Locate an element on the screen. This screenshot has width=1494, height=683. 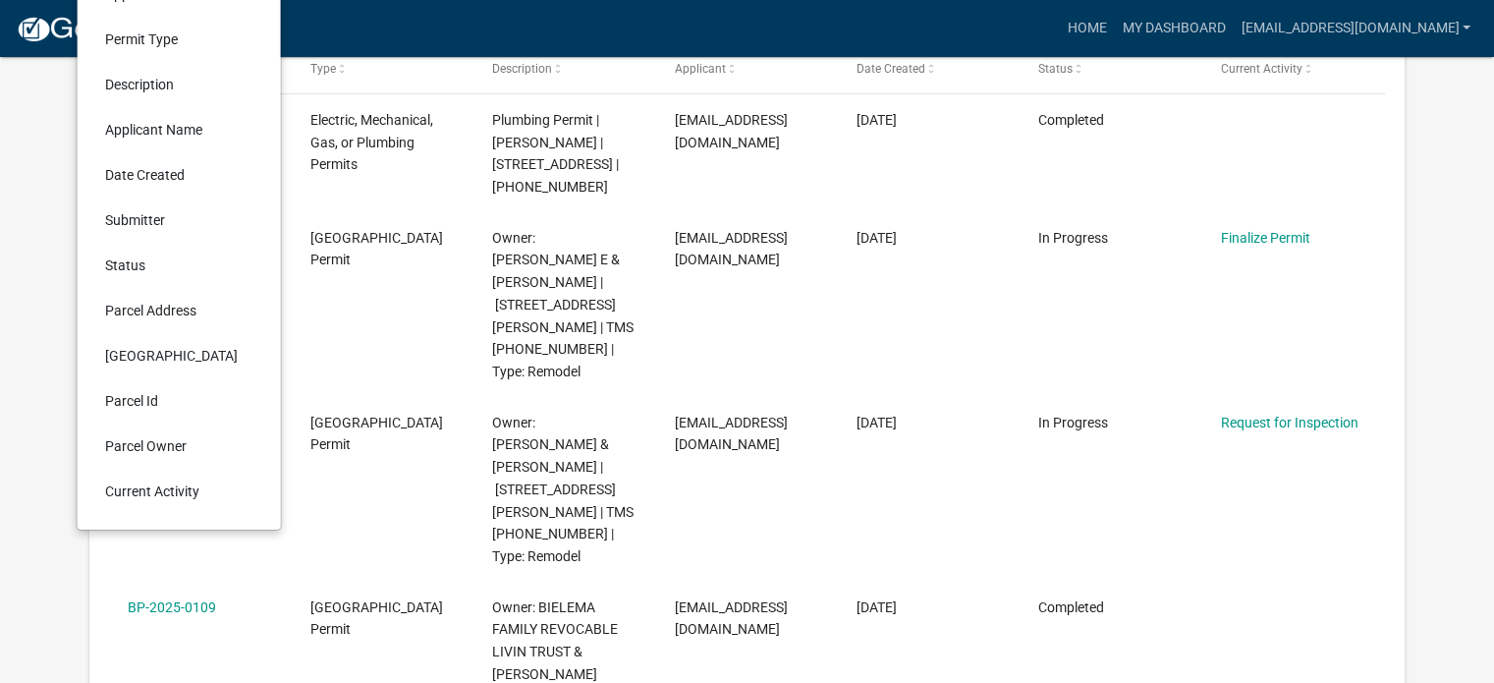
a: Home is located at coordinates (1086, 28).